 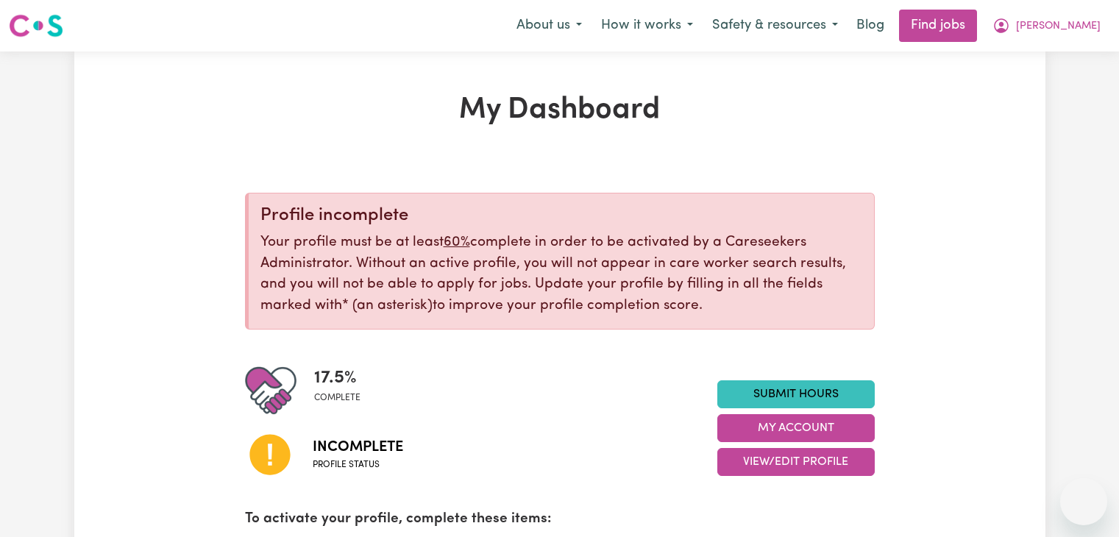 What do you see at coordinates (387, 305) in the screenshot?
I see `span: an asterisk` at bounding box center [387, 305].